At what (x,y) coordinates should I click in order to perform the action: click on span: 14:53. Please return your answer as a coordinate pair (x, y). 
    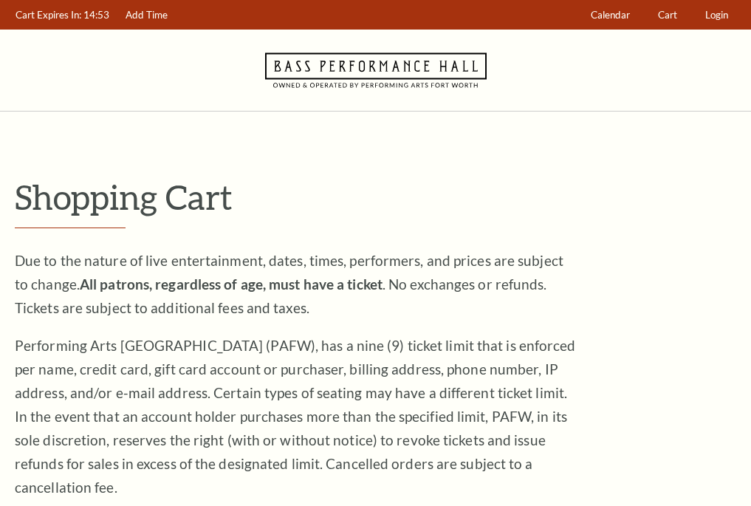
    Looking at the image, I should click on (96, 15).